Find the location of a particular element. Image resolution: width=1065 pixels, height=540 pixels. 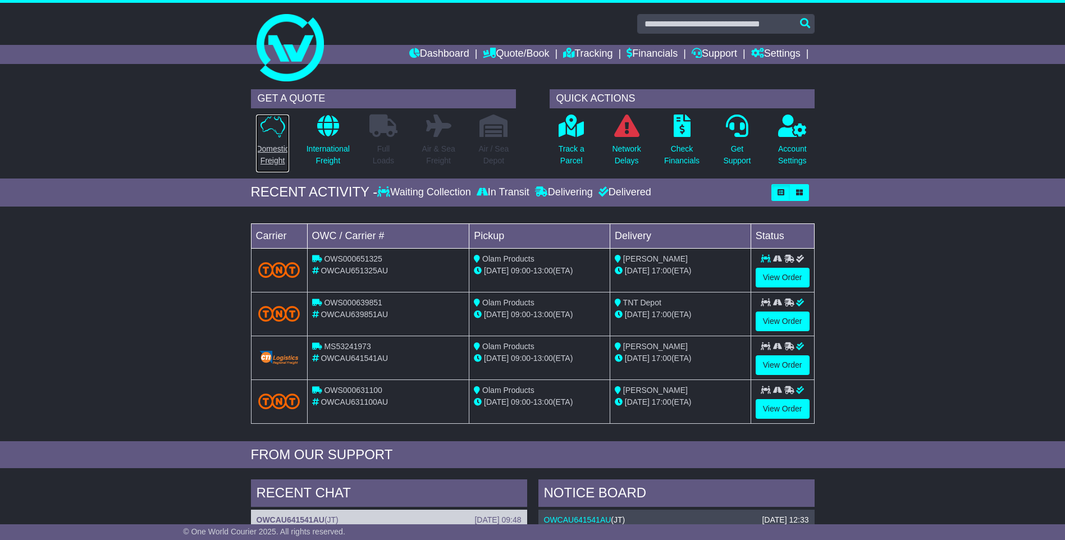

a: Quote/Book is located at coordinates (516, 54).